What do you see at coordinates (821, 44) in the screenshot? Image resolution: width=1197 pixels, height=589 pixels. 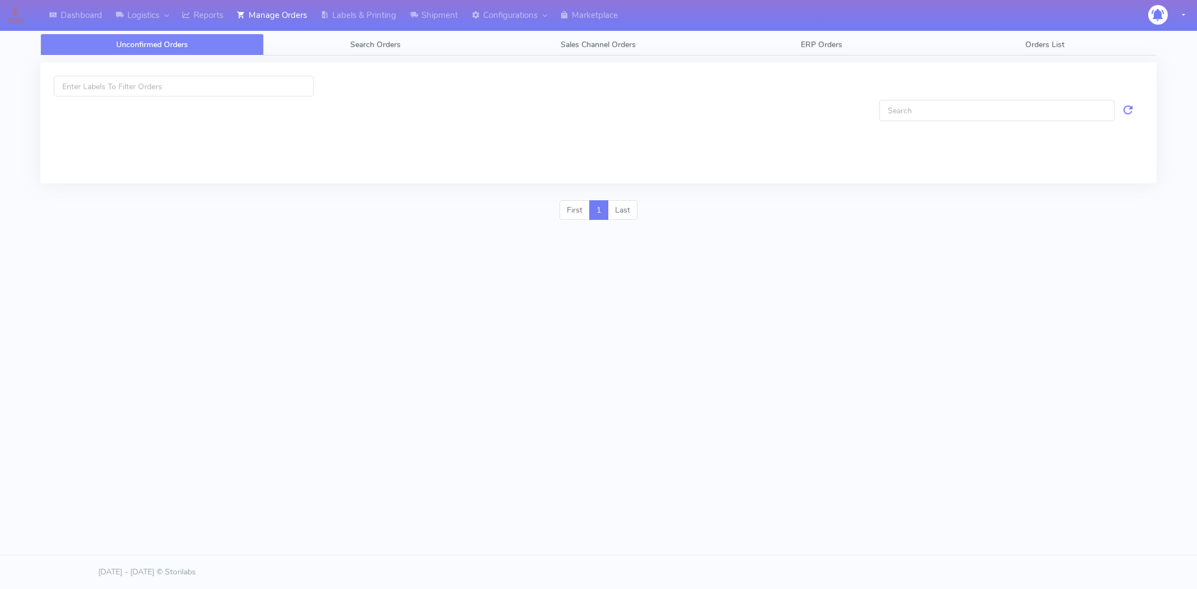 I see `span: ERP Orders` at bounding box center [821, 44].